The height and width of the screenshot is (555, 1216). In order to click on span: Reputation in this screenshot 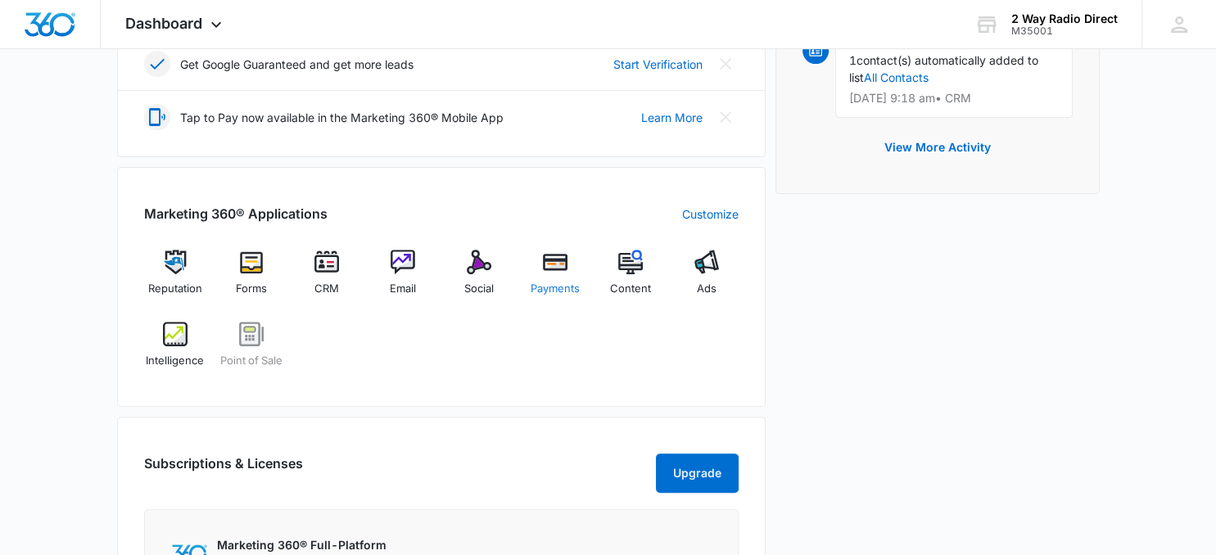, I will do `click(175, 289)`.